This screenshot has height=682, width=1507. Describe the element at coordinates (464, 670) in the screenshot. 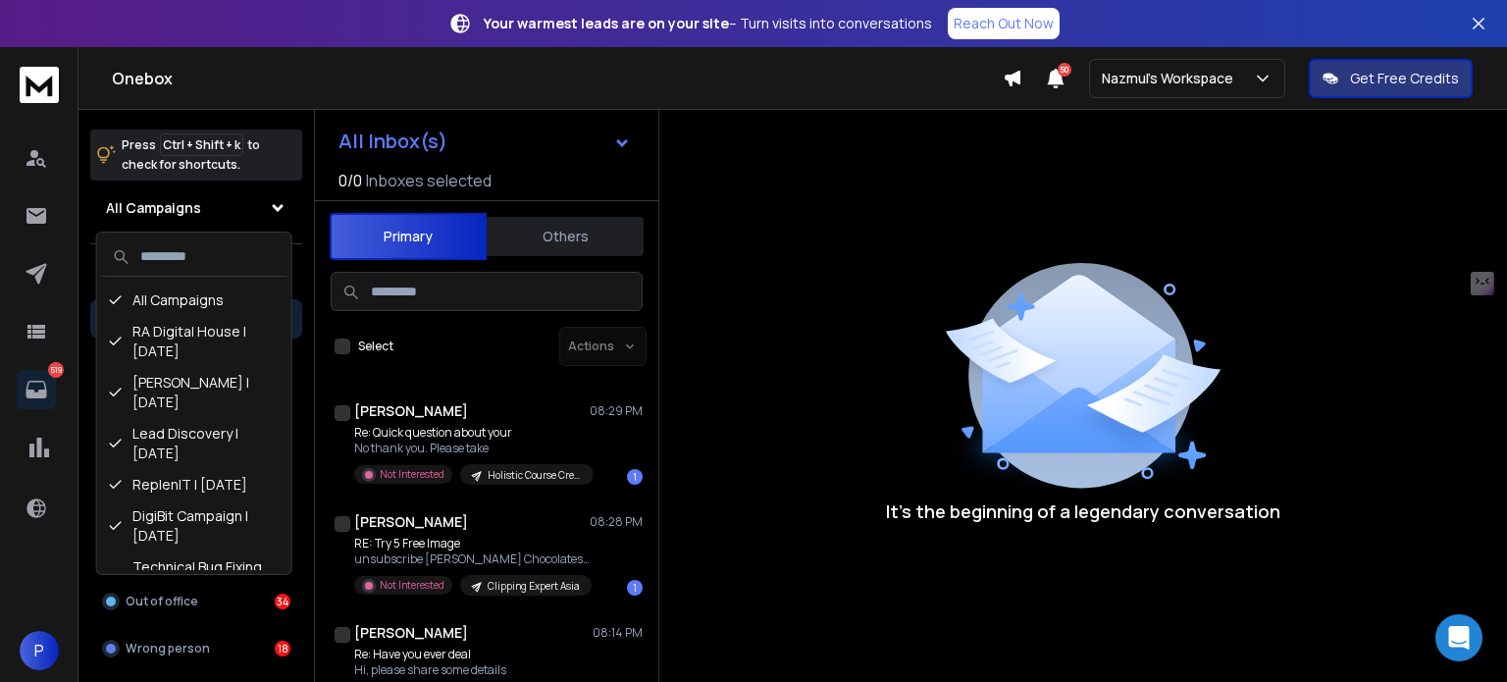

I see `p: Hi, please share some details` at that location.